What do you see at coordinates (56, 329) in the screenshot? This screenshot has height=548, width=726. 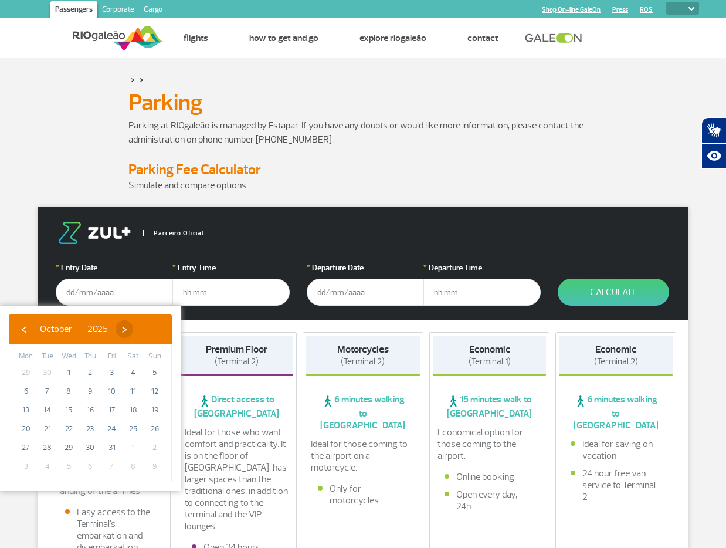 I see `button: October` at bounding box center [56, 329].